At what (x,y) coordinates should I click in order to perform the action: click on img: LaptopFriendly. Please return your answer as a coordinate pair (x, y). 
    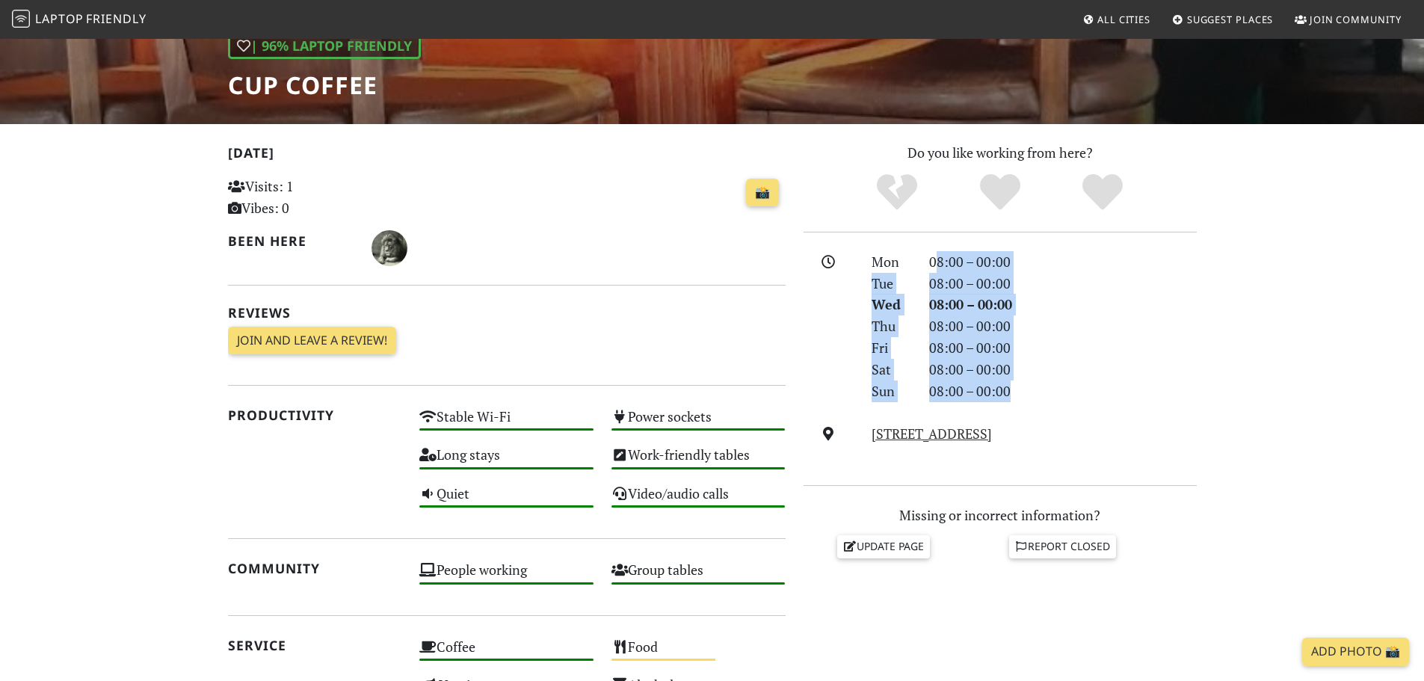
    Looking at the image, I should click on (21, 19).